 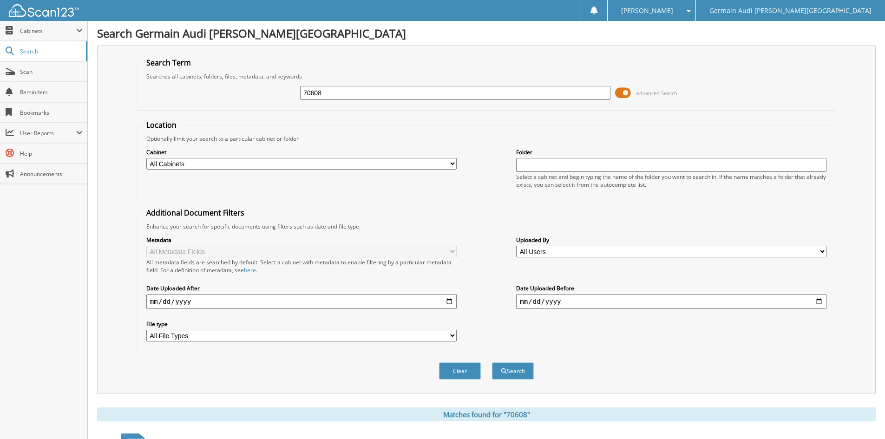 I want to click on div: Enhance your search for specific documents using filters such as date and file type., so click(x=487, y=226).